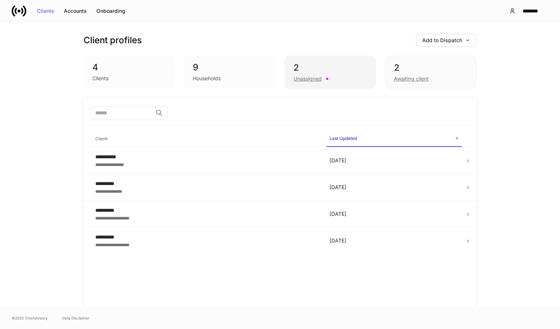  I want to click on button: Add to Dispatch, so click(446, 40).